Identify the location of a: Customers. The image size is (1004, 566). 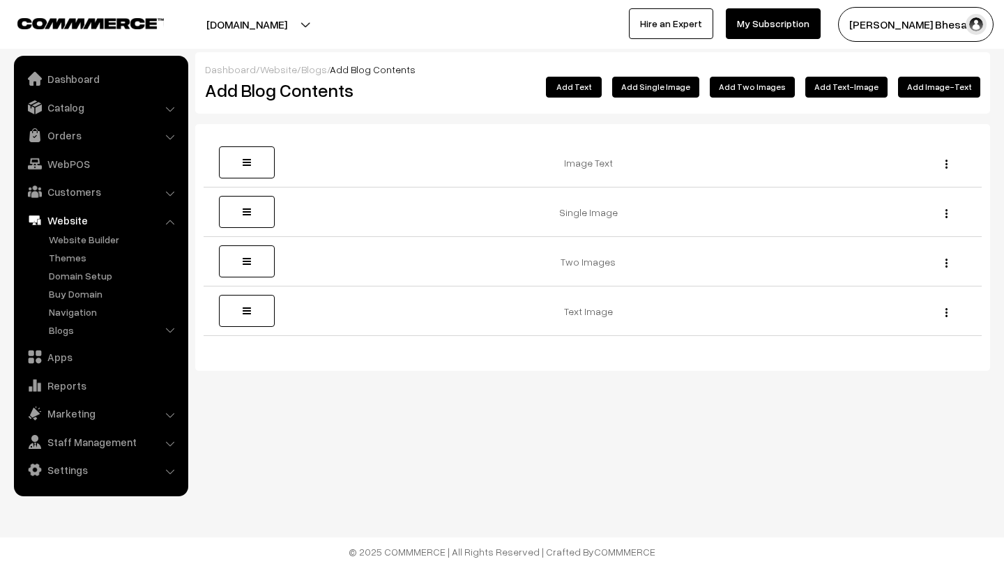
(100, 192).